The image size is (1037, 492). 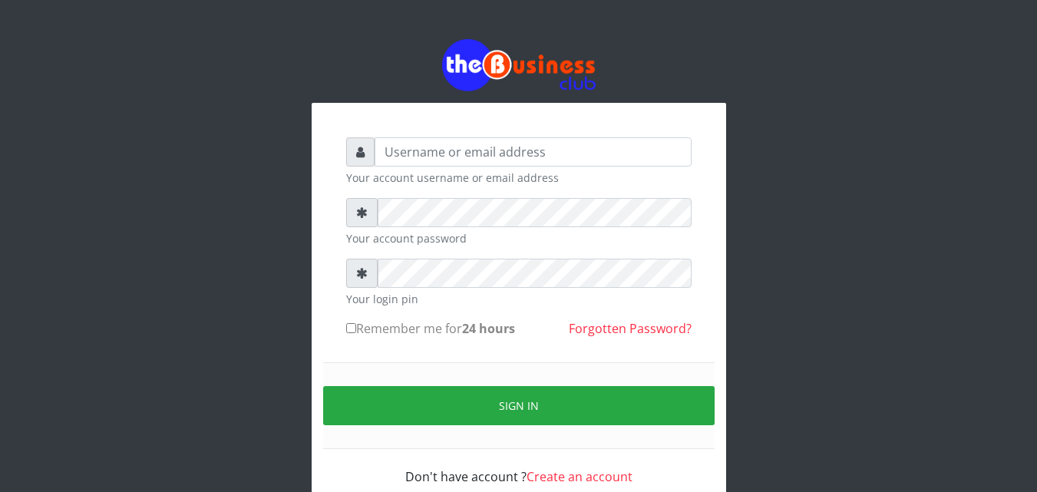 What do you see at coordinates (351, 328) in the screenshot?
I see `input: Remember me for24 hours` at bounding box center [351, 328].